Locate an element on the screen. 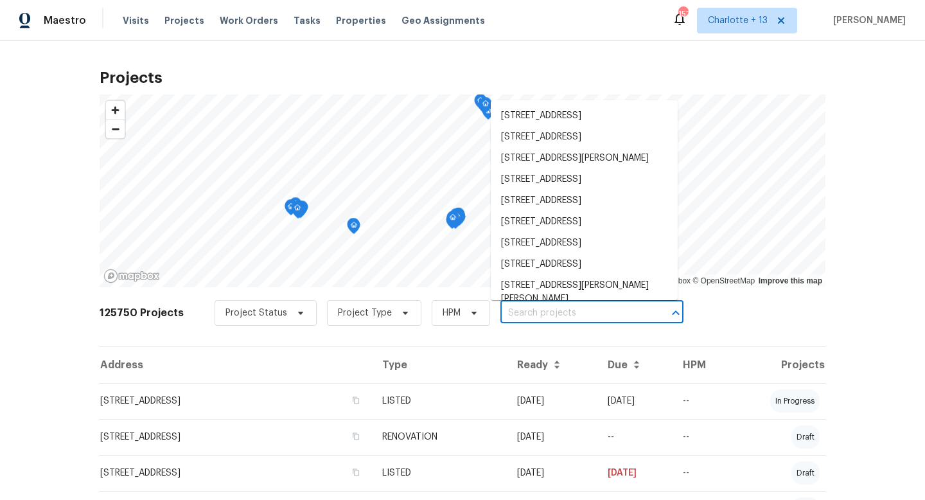  span: Tasks is located at coordinates (307, 21).